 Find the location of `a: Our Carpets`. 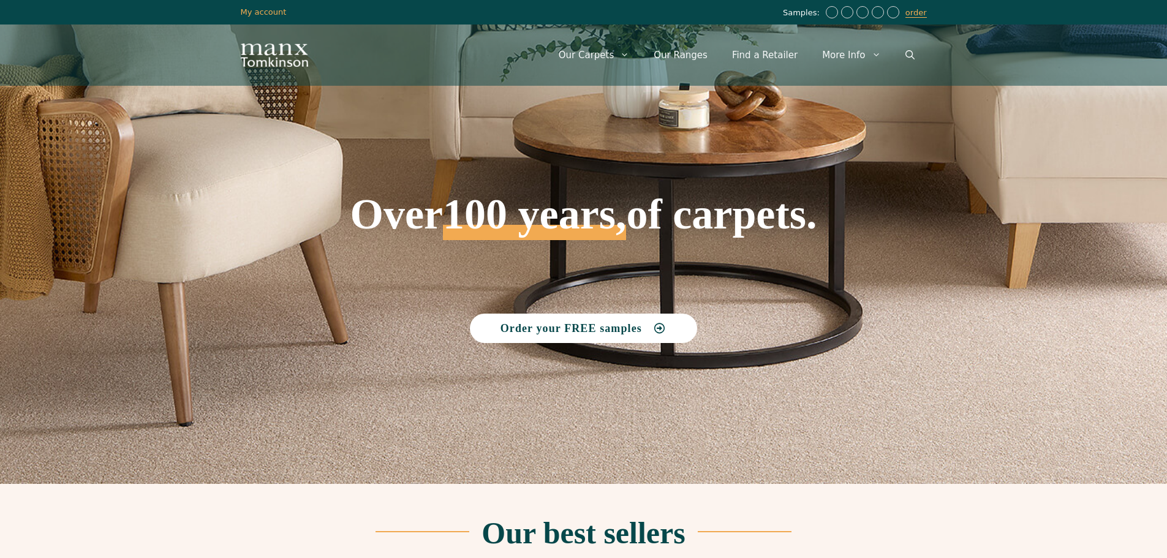

a: Our Carpets is located at coordinates (594, 55).